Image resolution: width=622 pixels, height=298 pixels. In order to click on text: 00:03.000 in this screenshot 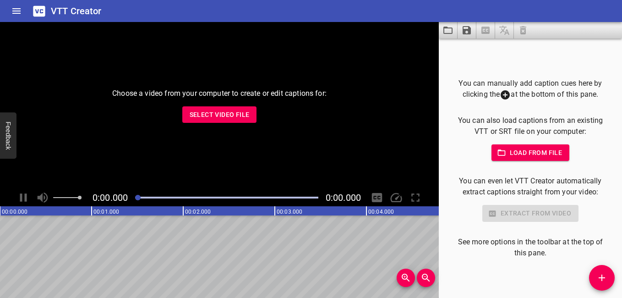, I will do `click(290, 212)`.